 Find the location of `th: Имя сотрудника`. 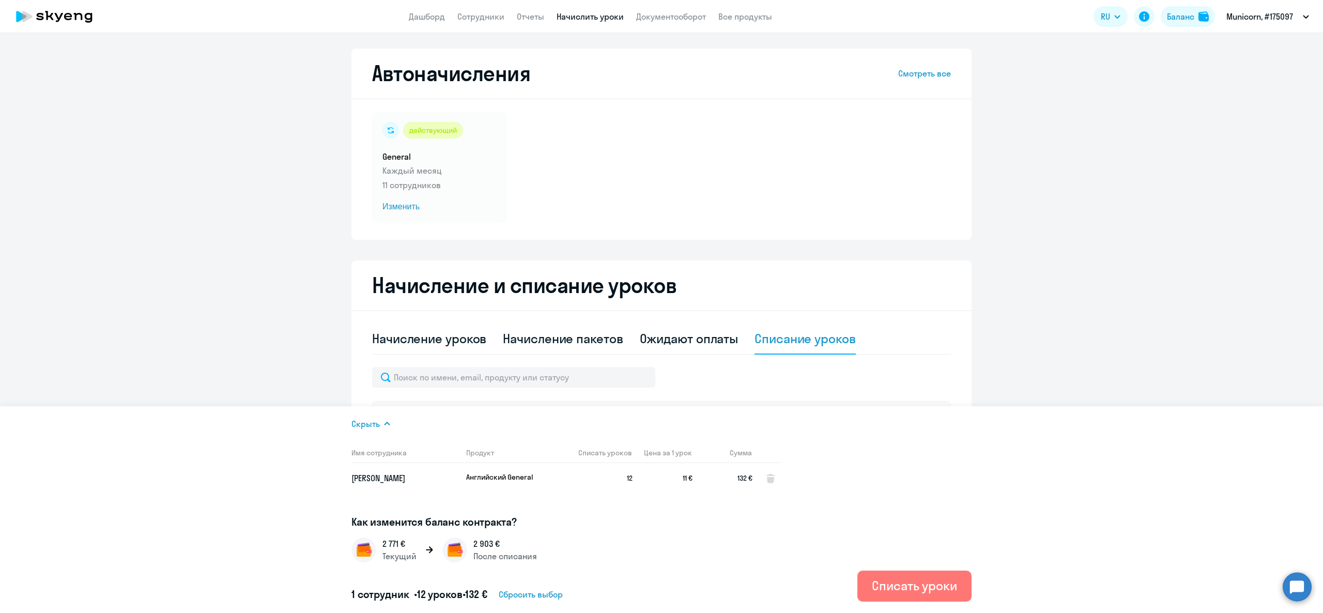

th: Имя сотрудника is located at coordinates (405, 453).